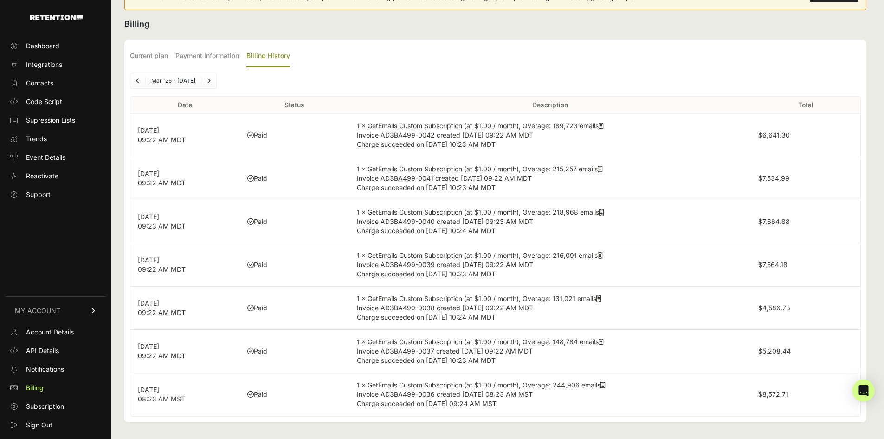 This screenshot has width=884, height=439. Describe the element at coordinates (39, 83) in the screenshot. I see `span: Contacts` at that location.